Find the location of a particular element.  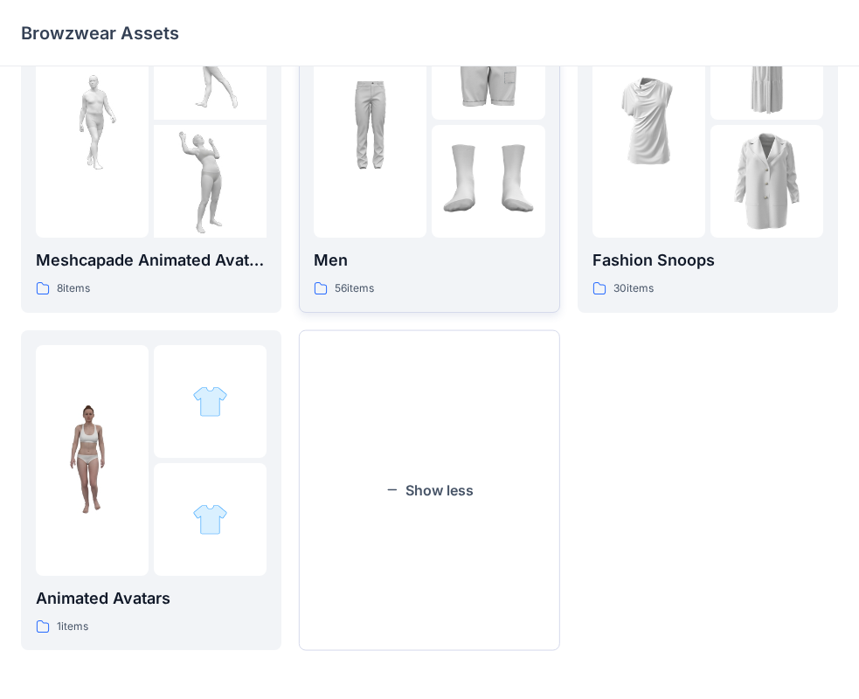

p: Men is located at coordinates (429, 260).